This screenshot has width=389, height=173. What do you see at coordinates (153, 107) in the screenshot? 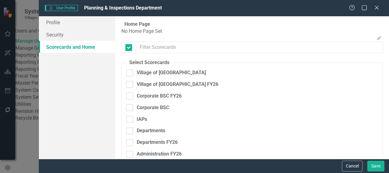
I see `div: Corporate BSC` at bounding box center [153, 107].